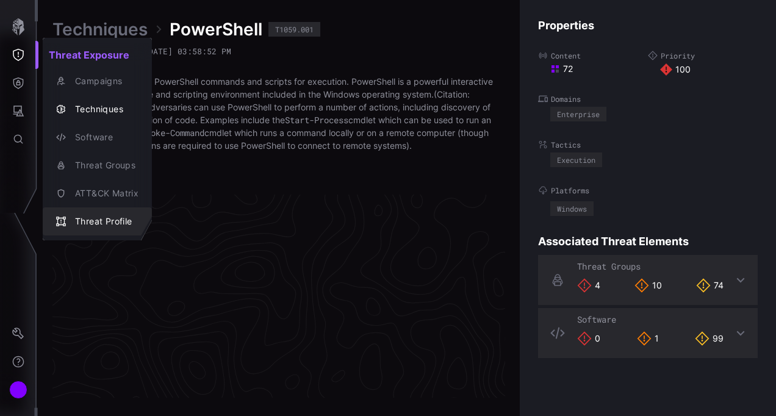 This screenshot has width=776, height=416. What do you see at coordinates (104, 221) in the screenshot?
I see `div: Threat Profile` at bounding box center [104, 221].